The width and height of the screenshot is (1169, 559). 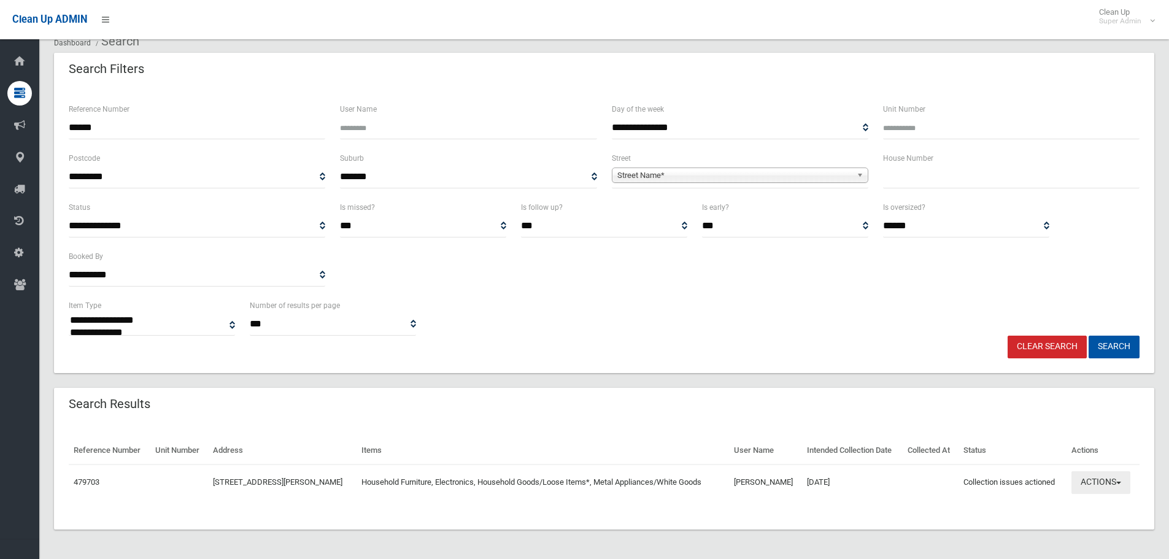 I want to click on a: Clear Search, so click(x=1046, y=347).